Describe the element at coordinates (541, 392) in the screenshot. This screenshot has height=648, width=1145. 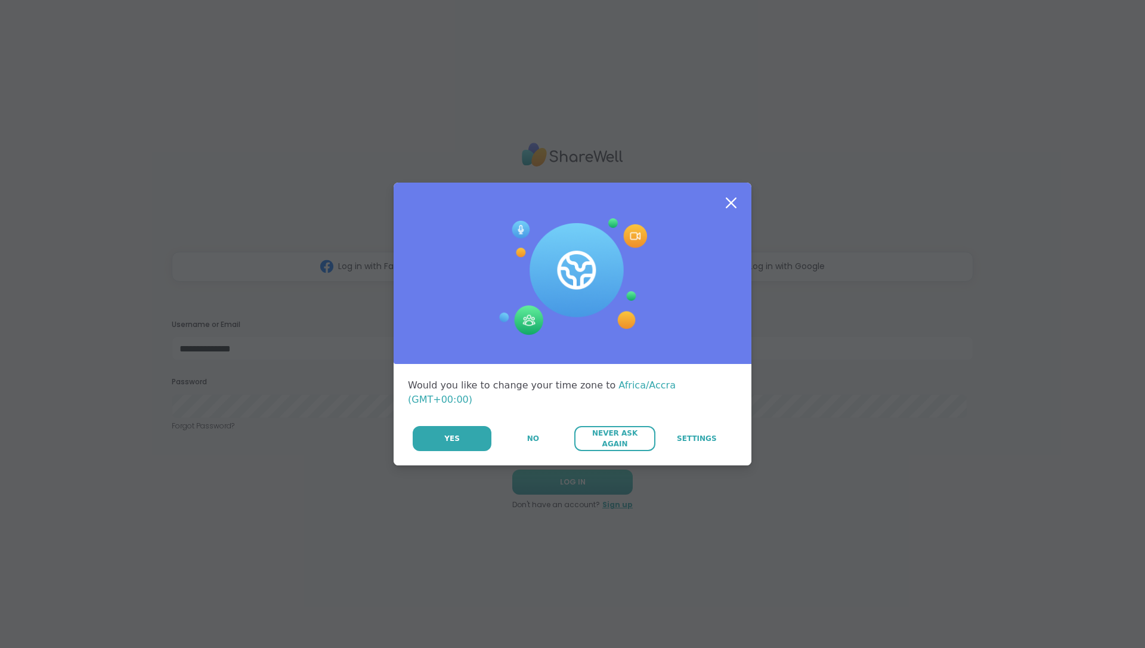
I see `span: Africa/Accra (GMT+00:00)` at that location.